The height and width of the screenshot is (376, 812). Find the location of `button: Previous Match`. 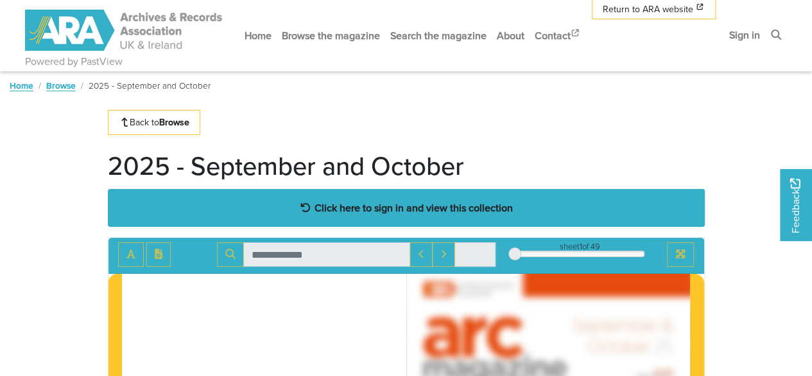

button: Previous Match is located at coordinates (421, 254).